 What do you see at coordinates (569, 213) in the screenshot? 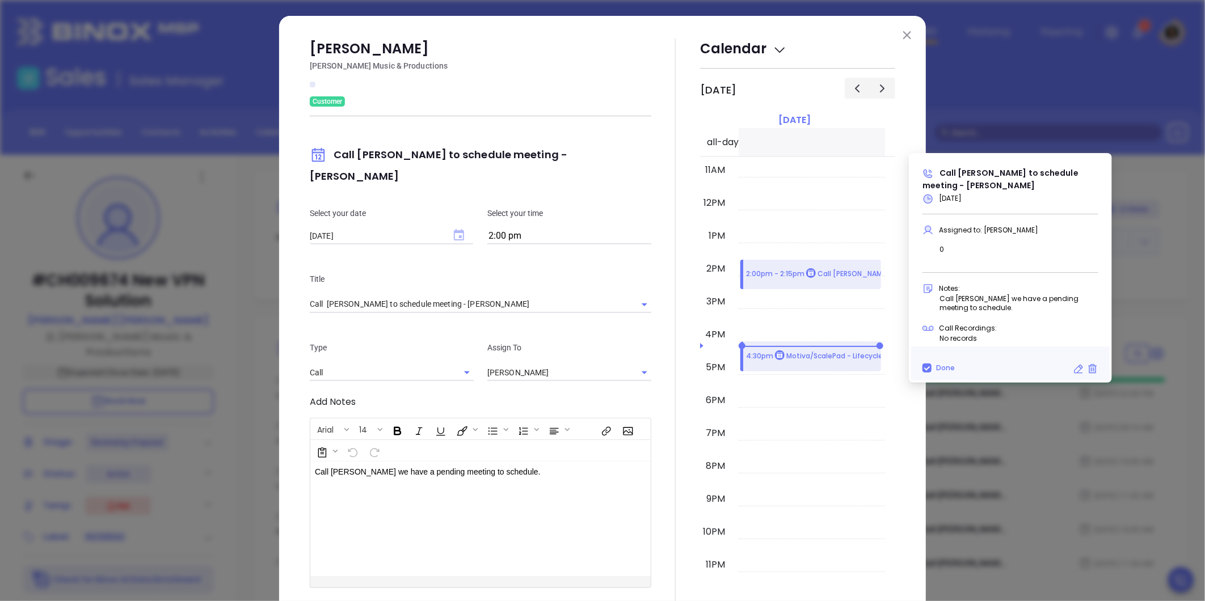
I see `p: Select your time` at bounding box center [569, 213].